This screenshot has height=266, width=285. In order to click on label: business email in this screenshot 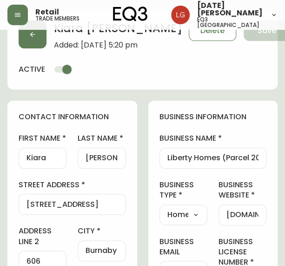, I will do `click(183, 247)`.